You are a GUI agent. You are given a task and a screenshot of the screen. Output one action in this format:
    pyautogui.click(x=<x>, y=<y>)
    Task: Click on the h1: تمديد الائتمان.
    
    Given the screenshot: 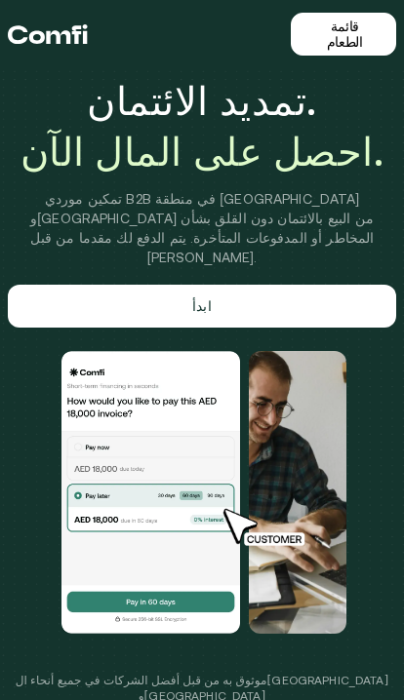 What is the action you would take?
    pyautogui.click(x=202, y=115)
    